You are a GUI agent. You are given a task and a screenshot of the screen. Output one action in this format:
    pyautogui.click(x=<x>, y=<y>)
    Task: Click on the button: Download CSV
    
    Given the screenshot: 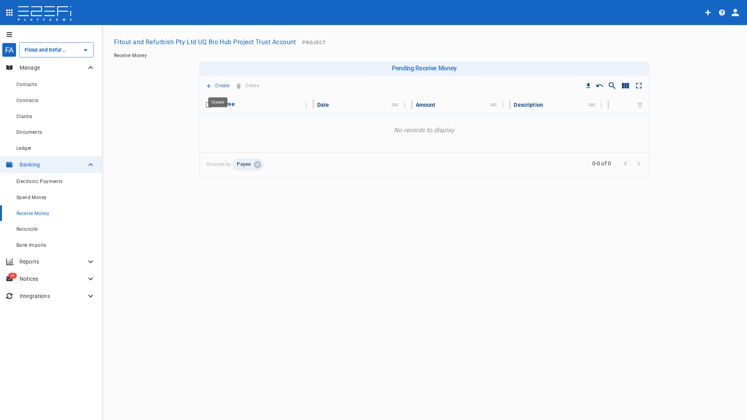 What is the action you would take?
    pyautogui.click(x=589, y=86)
    